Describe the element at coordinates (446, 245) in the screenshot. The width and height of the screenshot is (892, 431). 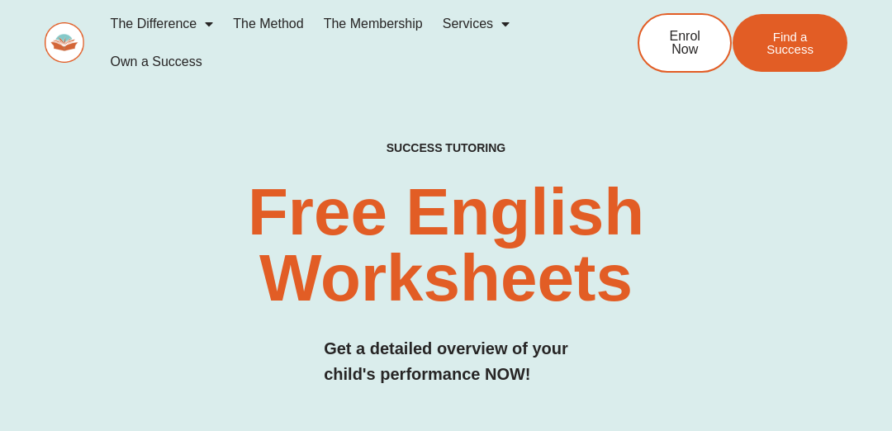
I see `h2: Free English Worksheets​` at that location.